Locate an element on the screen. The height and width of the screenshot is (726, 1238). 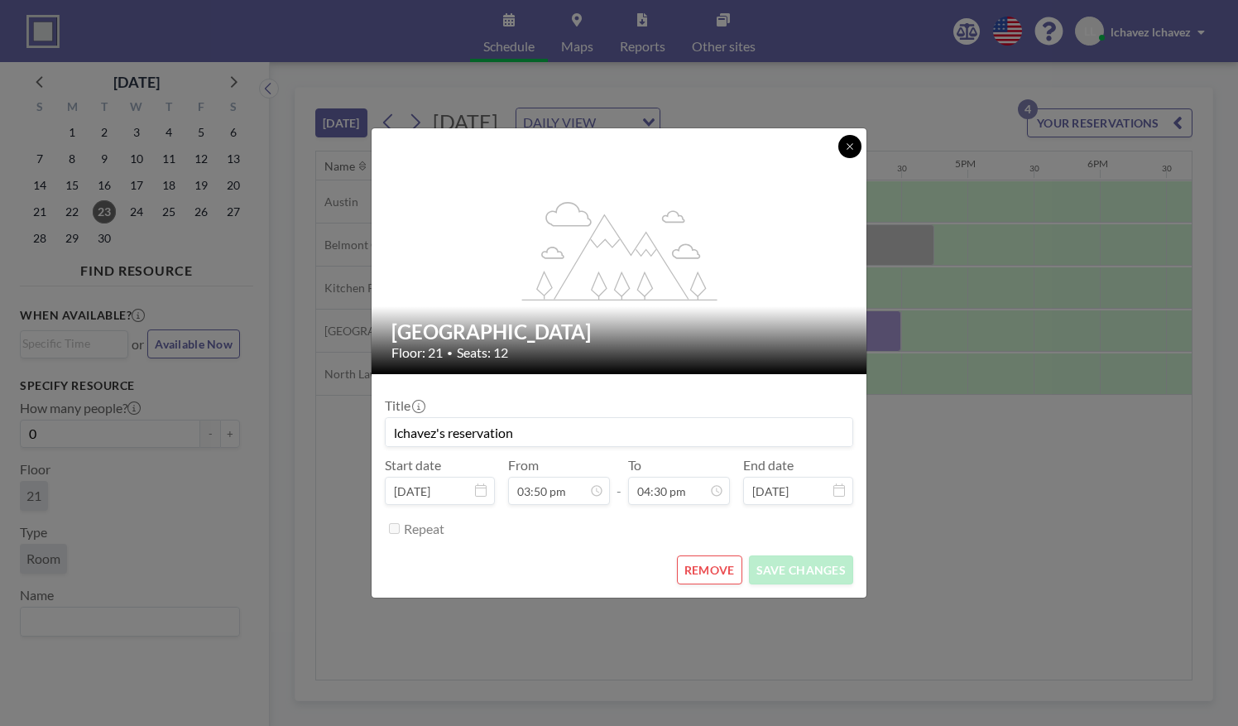
label: Repeat is located at coordinates (424, 529).